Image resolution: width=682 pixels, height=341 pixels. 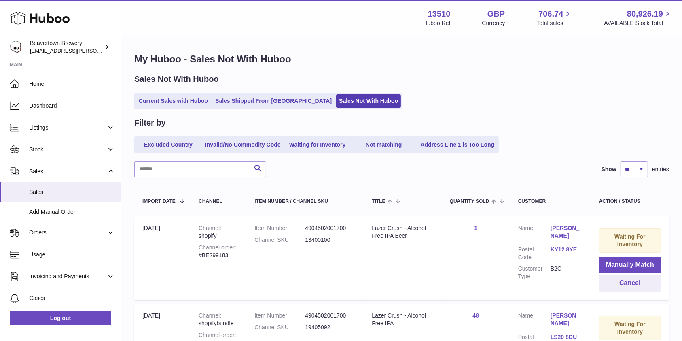 I want to click on span: Listings, so click(x=68, y=127).